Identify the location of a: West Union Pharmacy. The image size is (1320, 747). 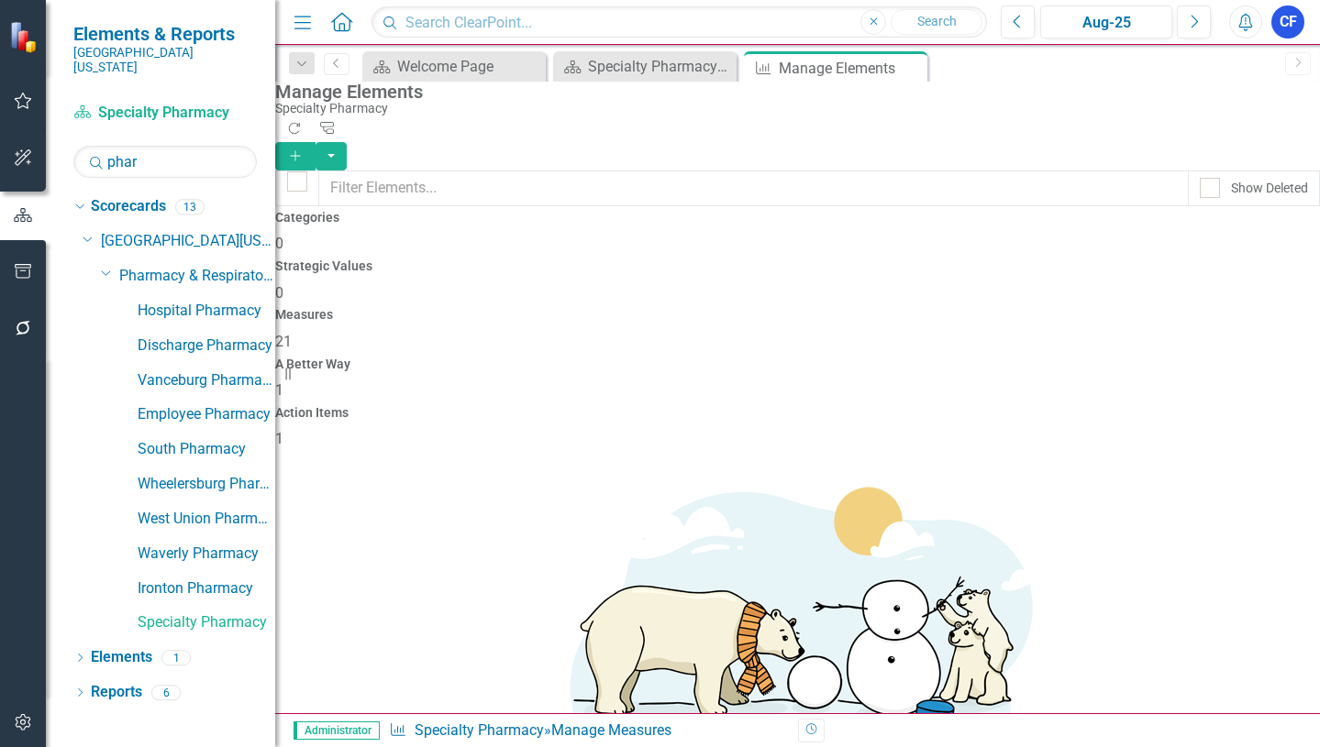
(206, 519).